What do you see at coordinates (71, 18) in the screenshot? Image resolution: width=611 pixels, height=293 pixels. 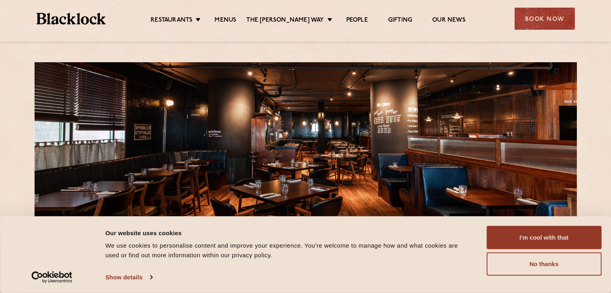 I see `img: BL_Textured_Logo-footer-cropped.svg` at bounding box center [71, 18].